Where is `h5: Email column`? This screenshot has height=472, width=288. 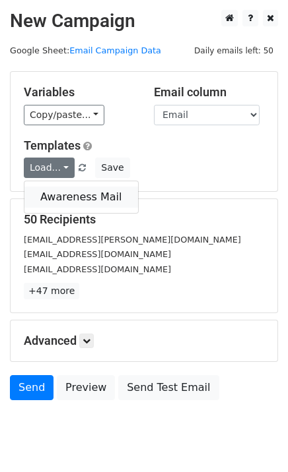
h5: Email column is located at coordinates (209, 92).